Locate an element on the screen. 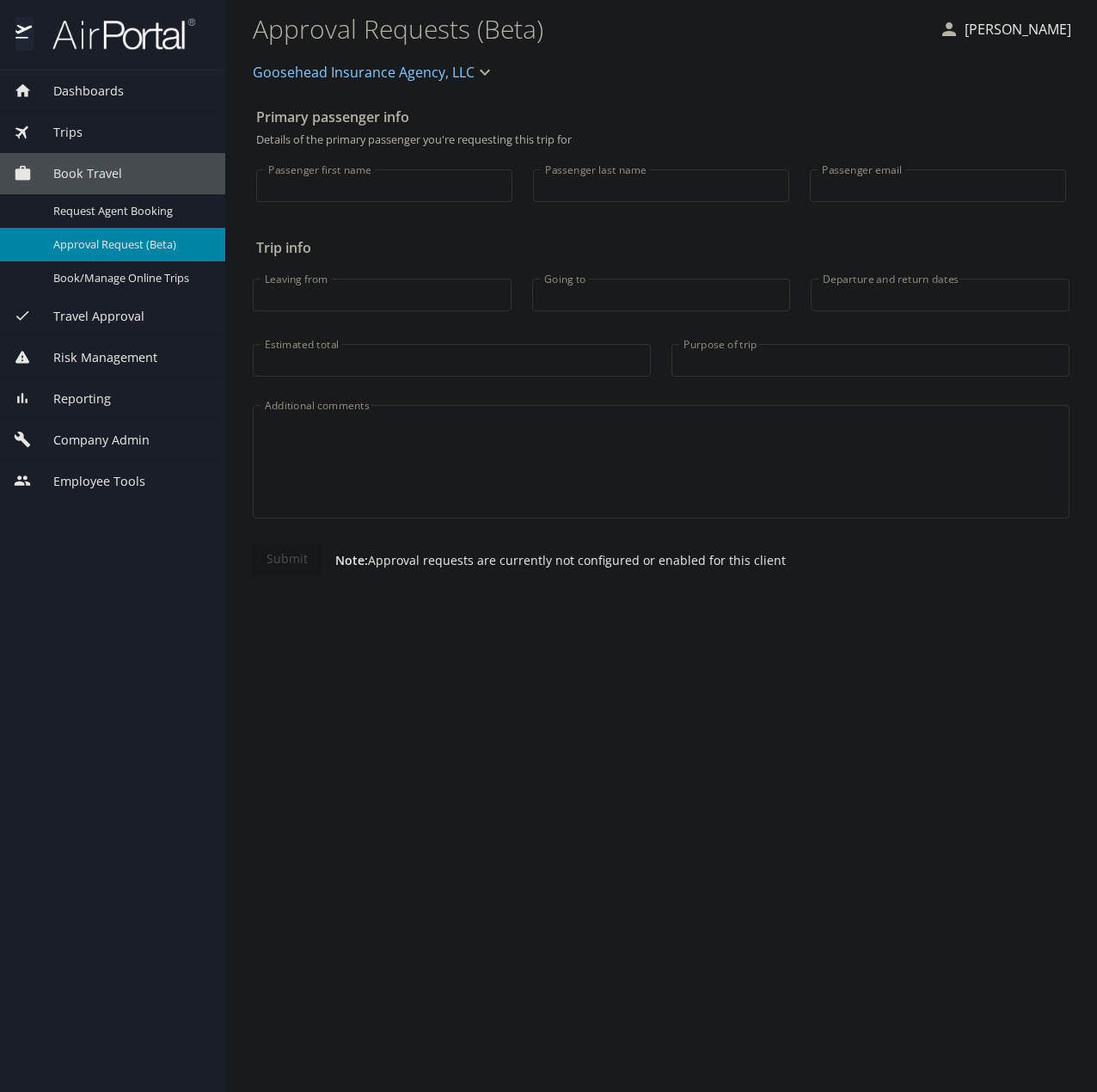 The height and width of the screenshot is (1092, 1097). span: Employee Tools is located at coordinates (89, 482).